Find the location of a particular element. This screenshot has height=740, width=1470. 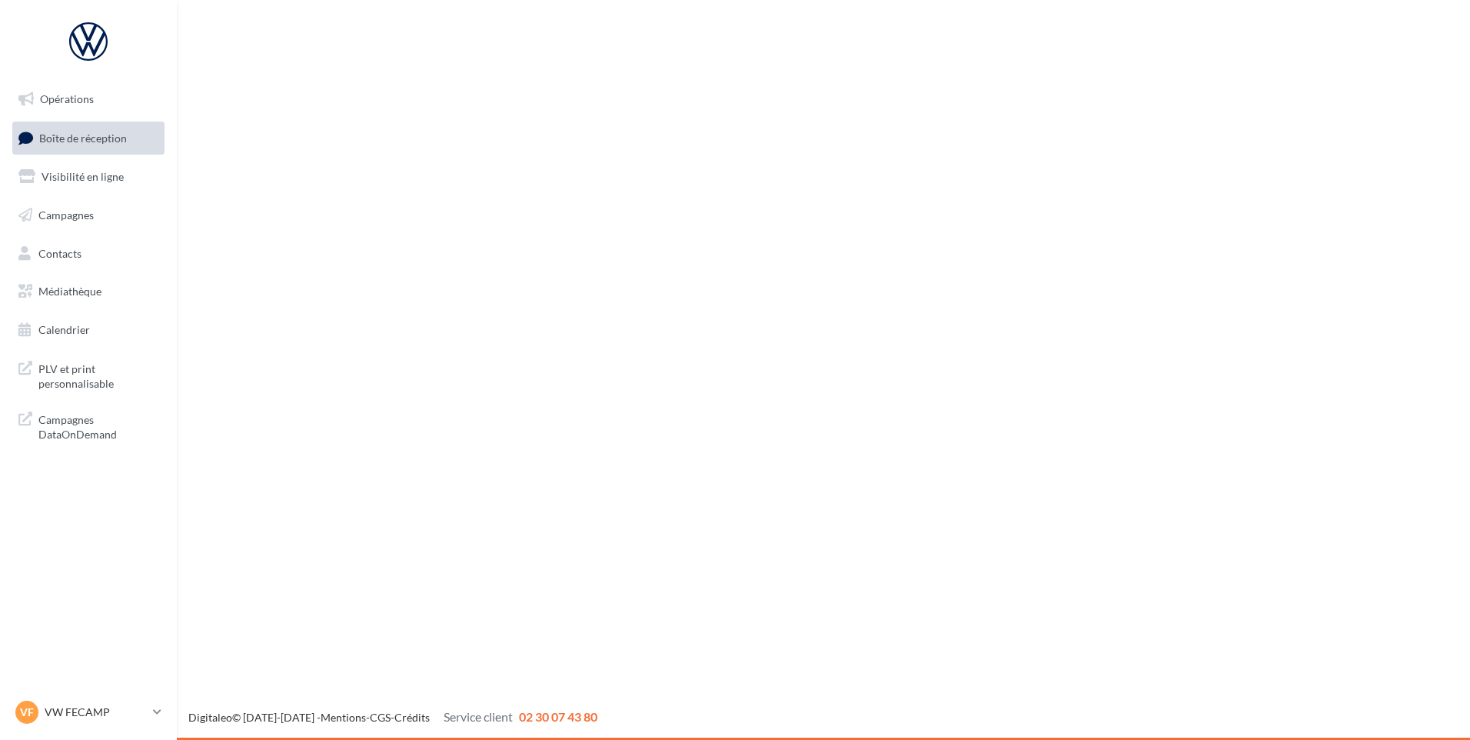

a: Contacts is located at coordinates (88, 254).